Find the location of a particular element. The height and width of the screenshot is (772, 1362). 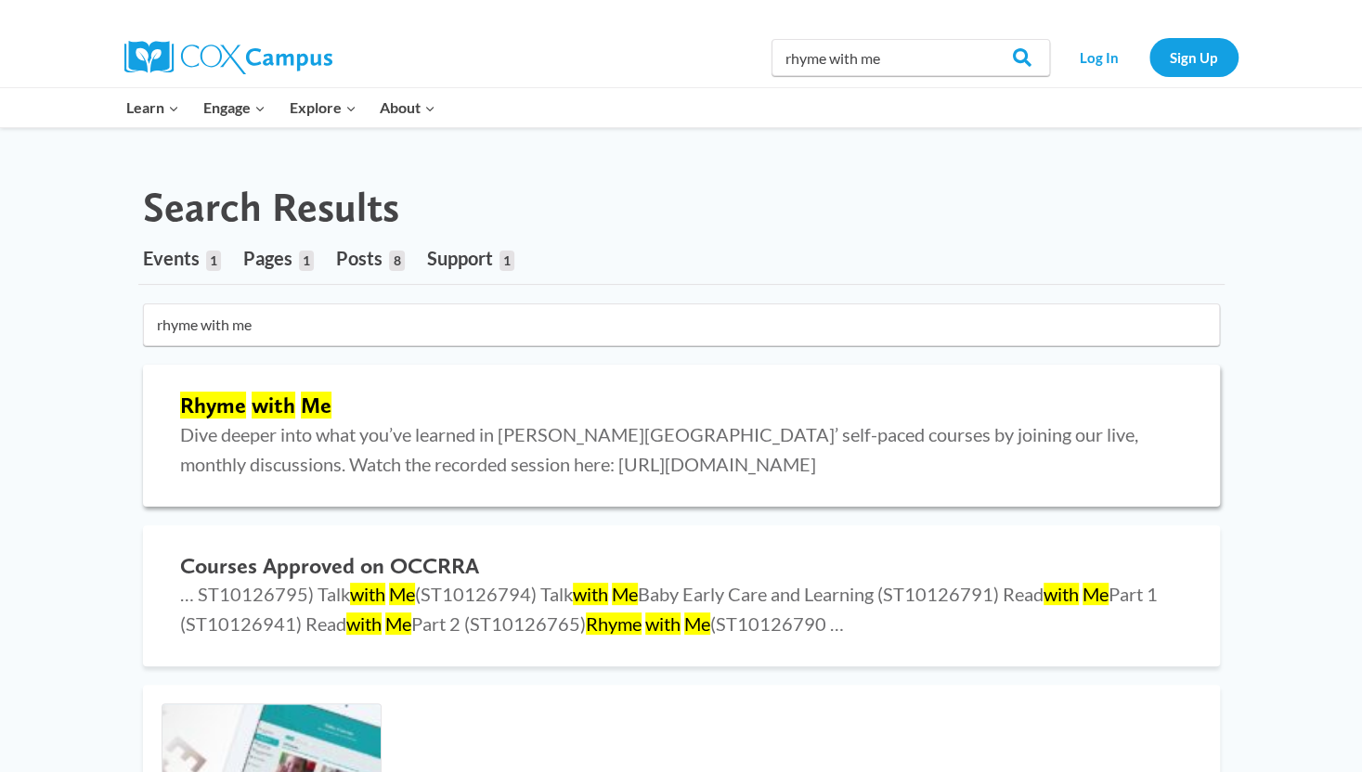

h2: Courses Approved on OCCRRA is located at coordinates (681, 566).